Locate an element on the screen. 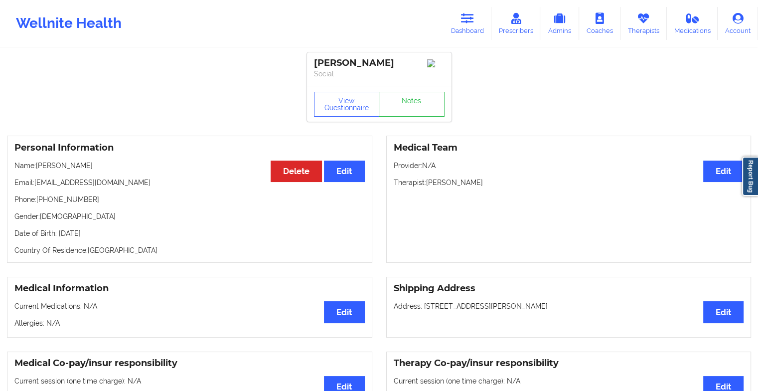  p: Social is located at coordinates (379, 74).